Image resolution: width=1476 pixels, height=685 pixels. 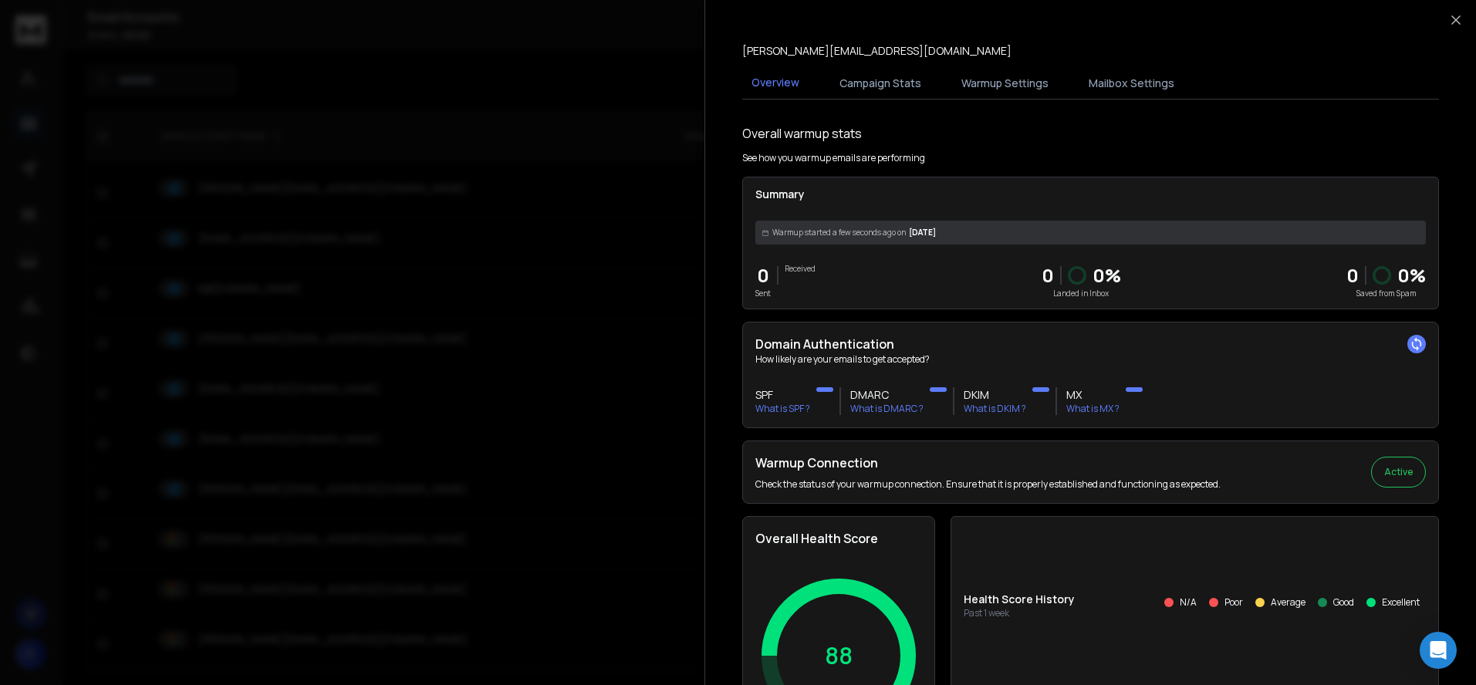 What do you see at coordinates (839, 539) in the screenshot?
I see `h2: Overall Health Score` at bounding box center [839, 539].